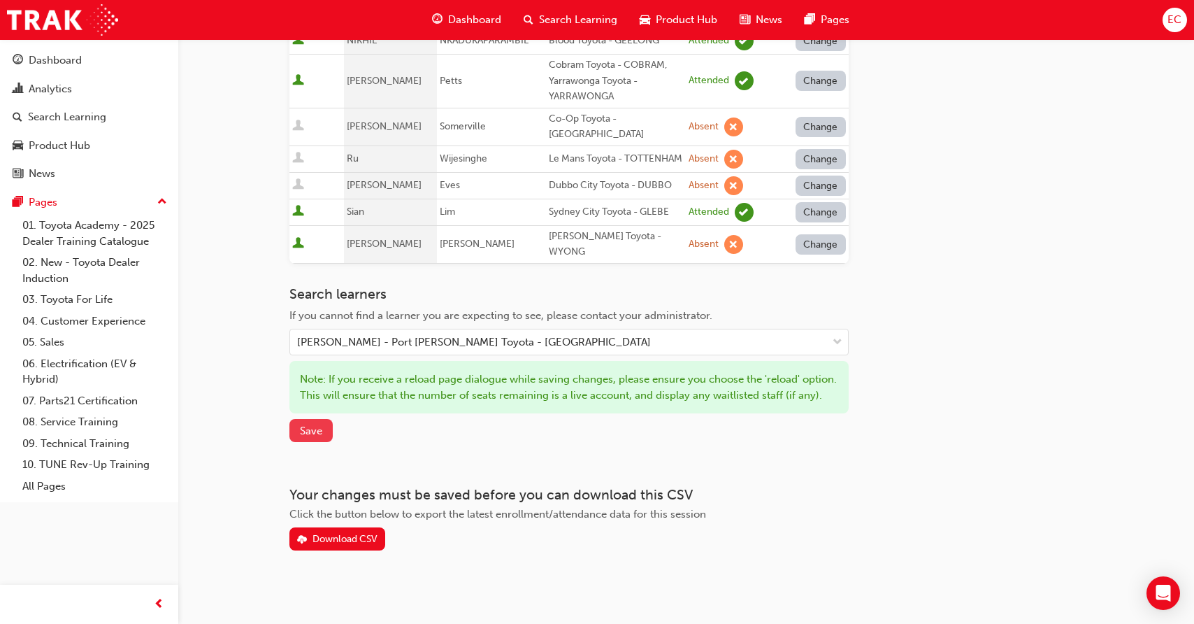 This screenshot has width=1194, height=624. Describe the element at coordinates (62, 20) in the screenshot. I see `img: Trak` at that location.